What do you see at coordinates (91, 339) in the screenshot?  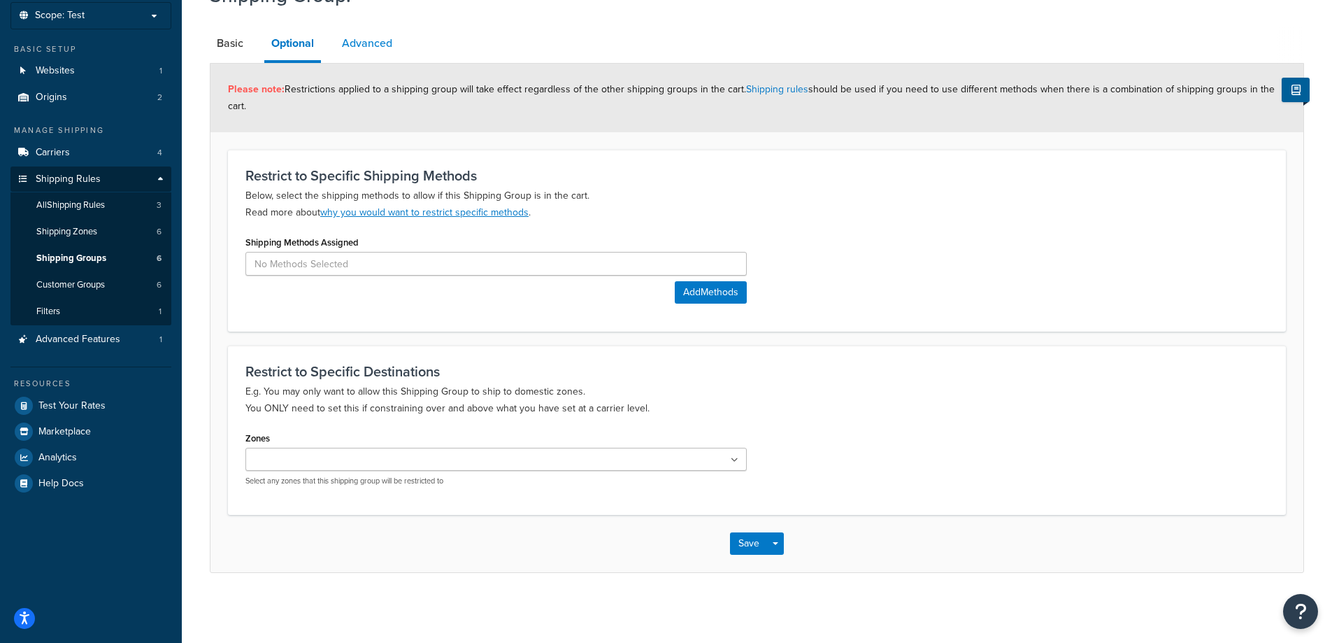 I see `a: Advanced Features1` at bounding box center [91, 339].